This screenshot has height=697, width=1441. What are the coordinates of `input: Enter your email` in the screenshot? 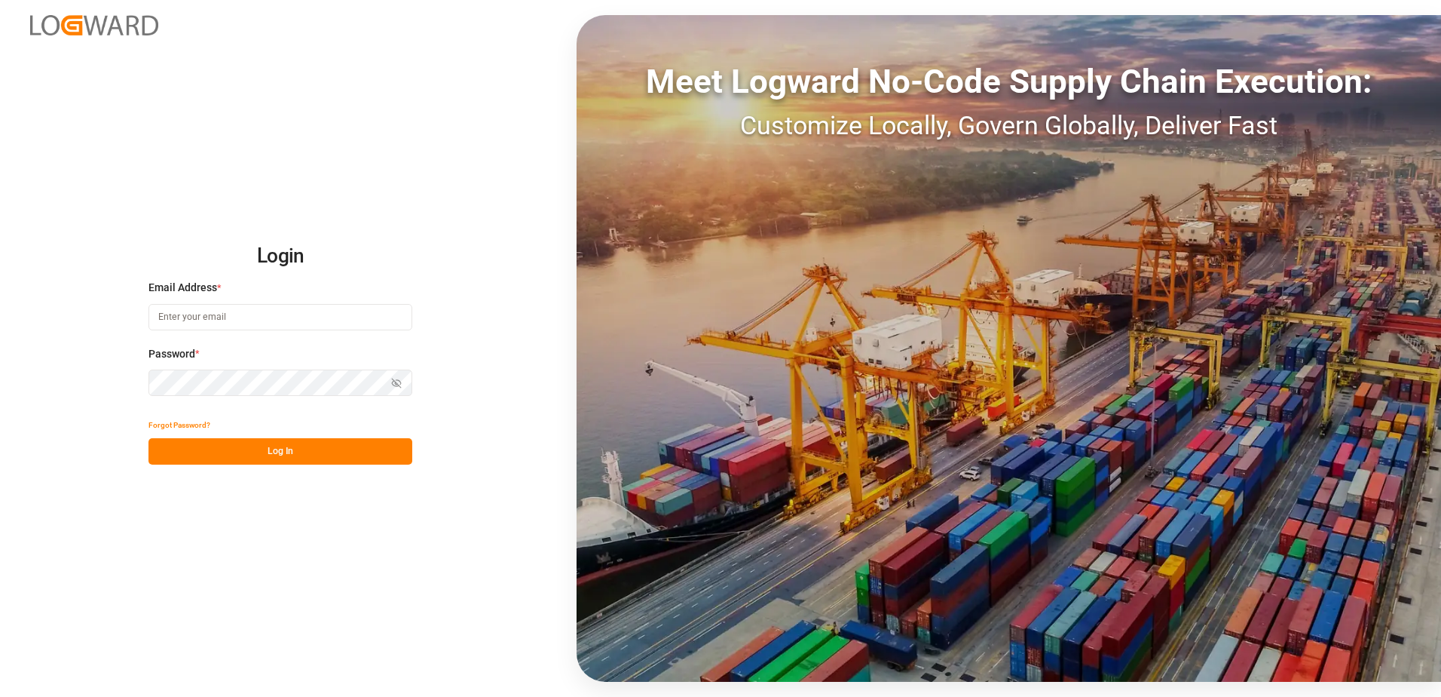 It's located at (280, 317).